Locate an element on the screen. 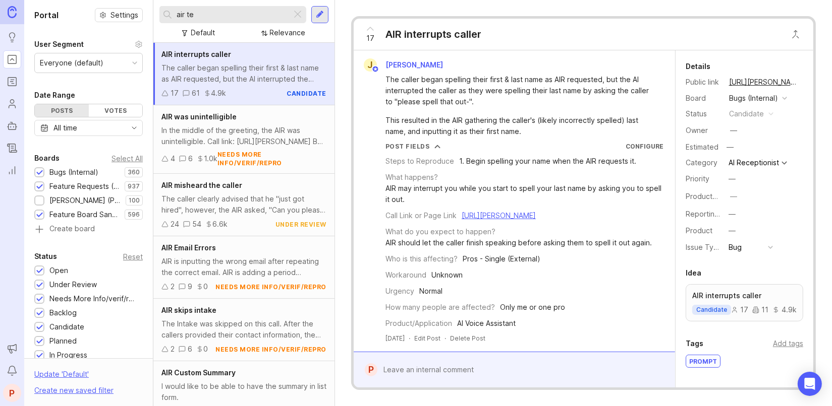 The image size is (832, 406). a: Configure is located at coordinates (644, 146).